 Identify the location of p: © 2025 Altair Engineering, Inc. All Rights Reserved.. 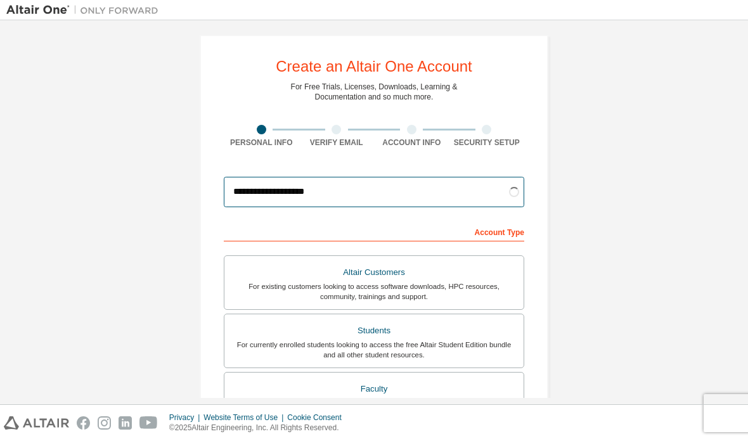
(259, 428).